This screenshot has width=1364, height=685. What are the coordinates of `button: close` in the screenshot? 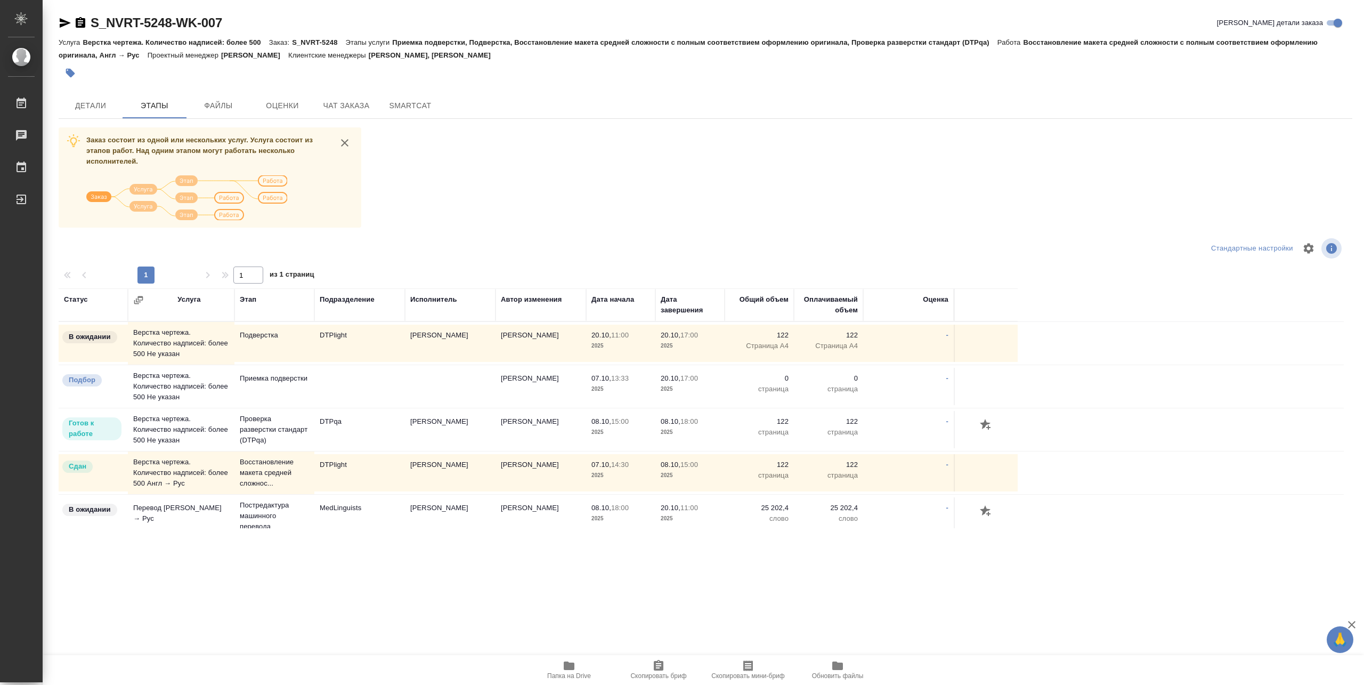 It's located at (345, 143).